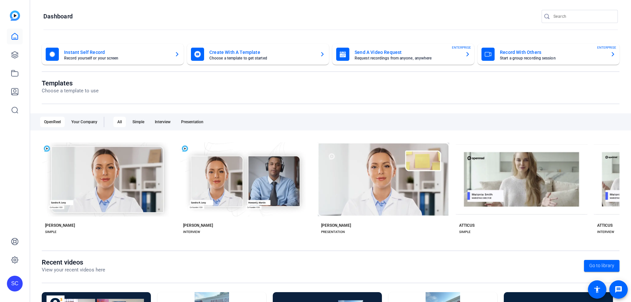 The width and height of the screenshot is (631, 302). Describe the element at coordinates (84, 122) in the screenshot. I see `div: Your Company` at that location.